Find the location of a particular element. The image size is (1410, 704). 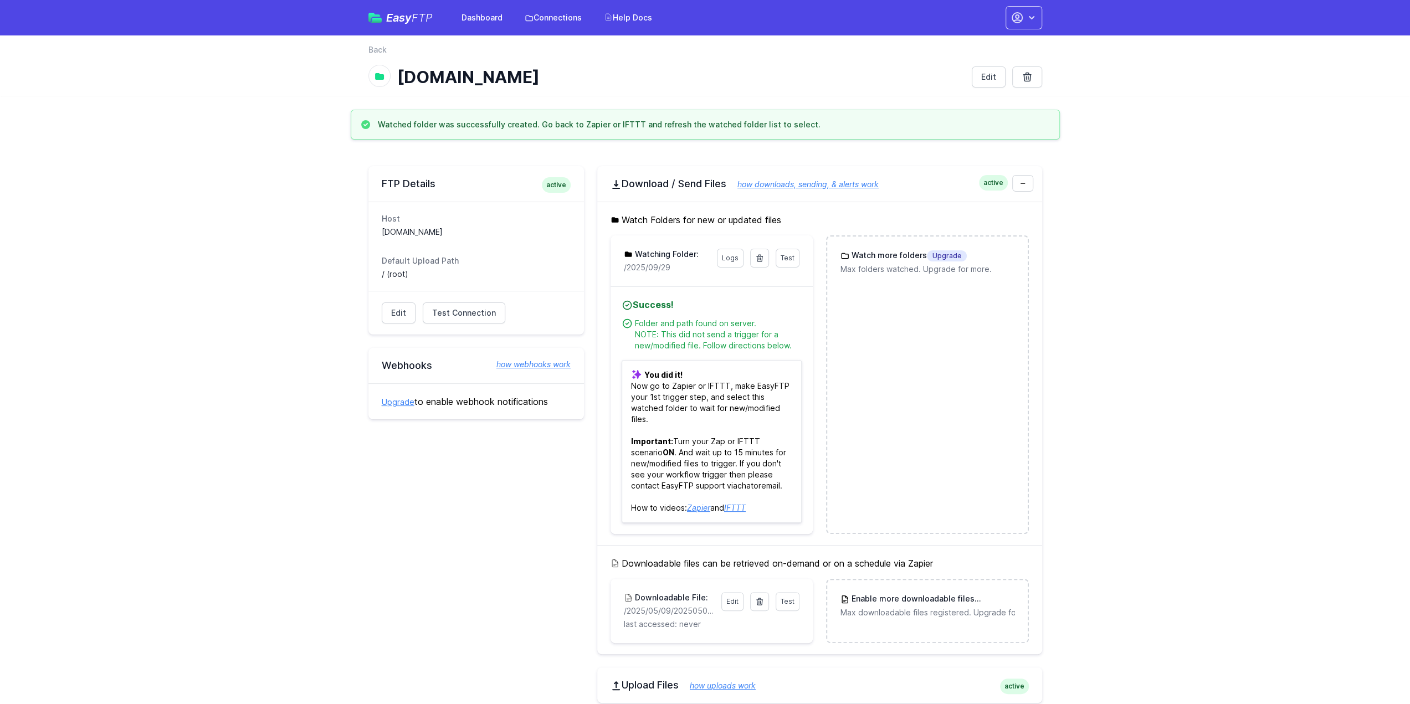

h5: Watch Folders for new or updated files is located at coordinates (819, 220).